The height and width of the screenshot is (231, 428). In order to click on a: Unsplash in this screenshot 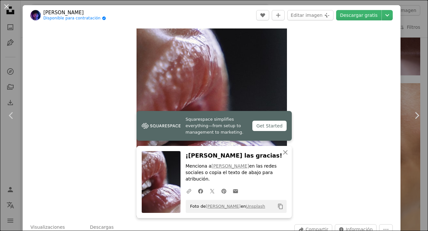, I will do `click(255, 206)`.